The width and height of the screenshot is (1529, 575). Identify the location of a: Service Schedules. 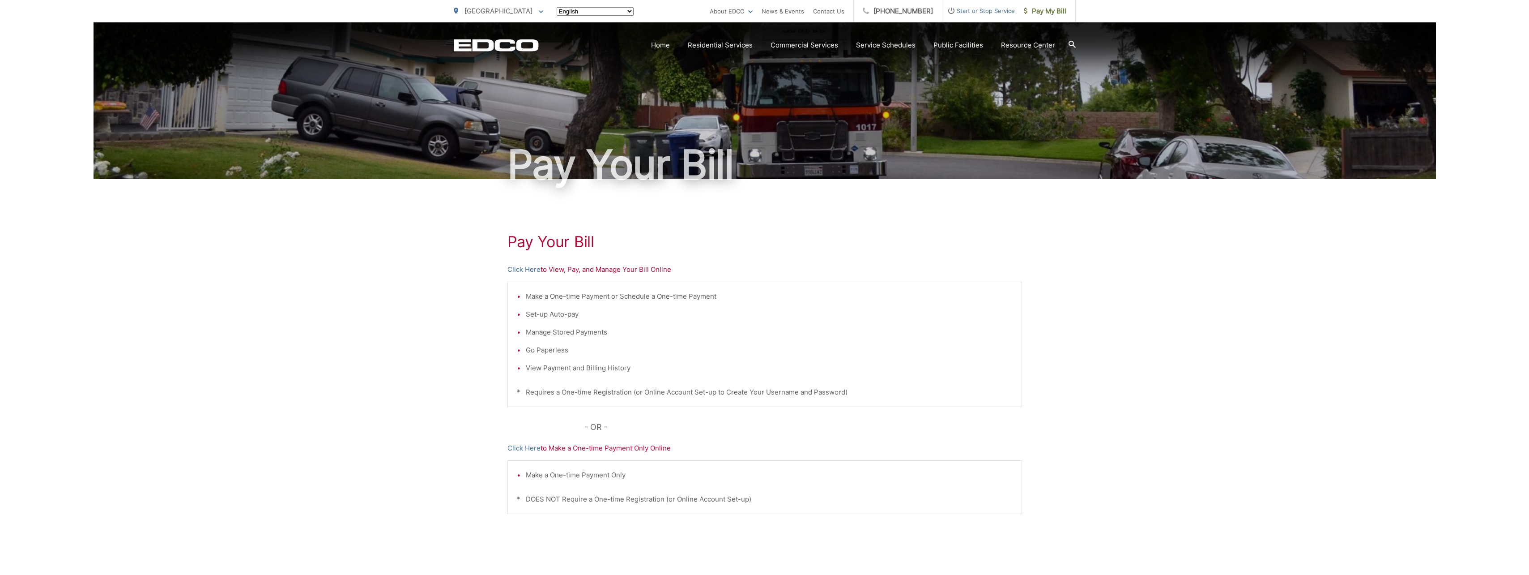
(886, 45).